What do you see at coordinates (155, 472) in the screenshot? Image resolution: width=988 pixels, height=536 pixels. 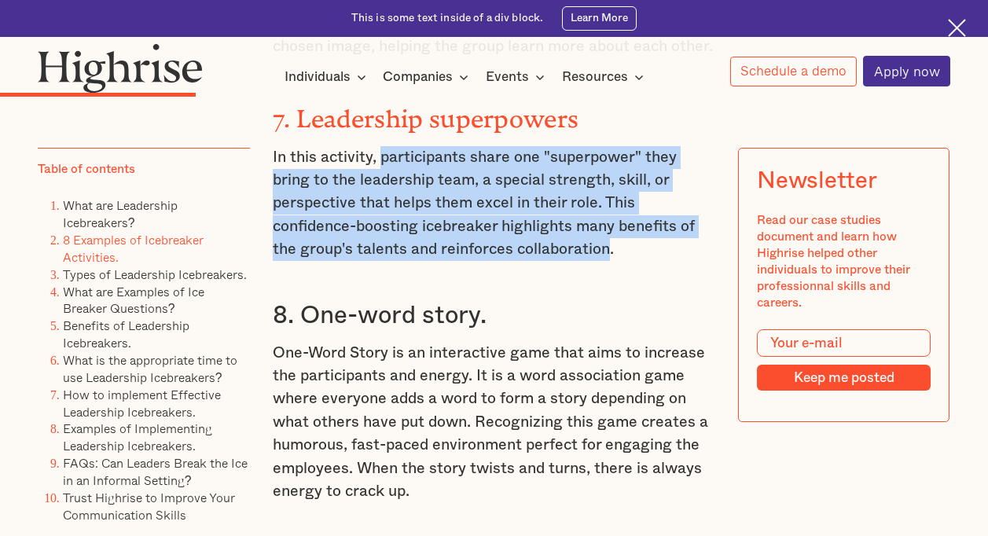 I see `a: FAQs: Can Leaders Break the Ice in an Informal Setting?` at bounding box center [155, 472].